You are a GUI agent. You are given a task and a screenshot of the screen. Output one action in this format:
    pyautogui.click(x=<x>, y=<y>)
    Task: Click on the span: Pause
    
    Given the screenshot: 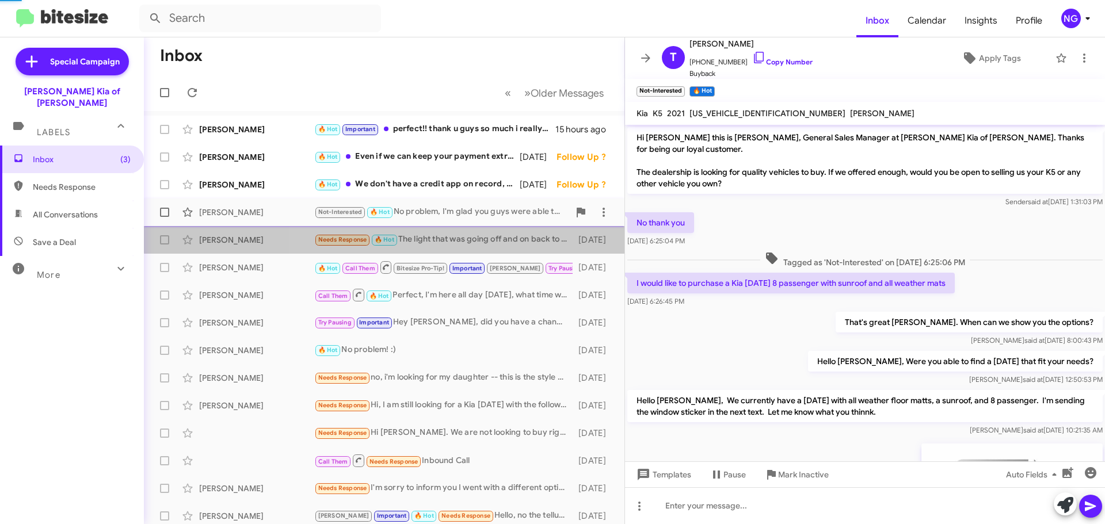 What is the action you would take?
    pyautogui.click(x=734, y=475)
    